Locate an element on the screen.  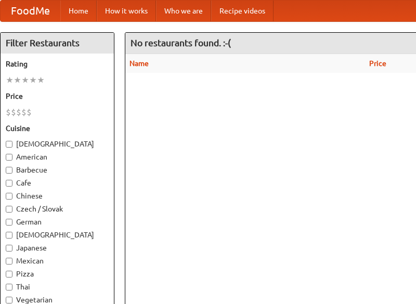
input: Vegetarian is located at coordinates (9, 300).